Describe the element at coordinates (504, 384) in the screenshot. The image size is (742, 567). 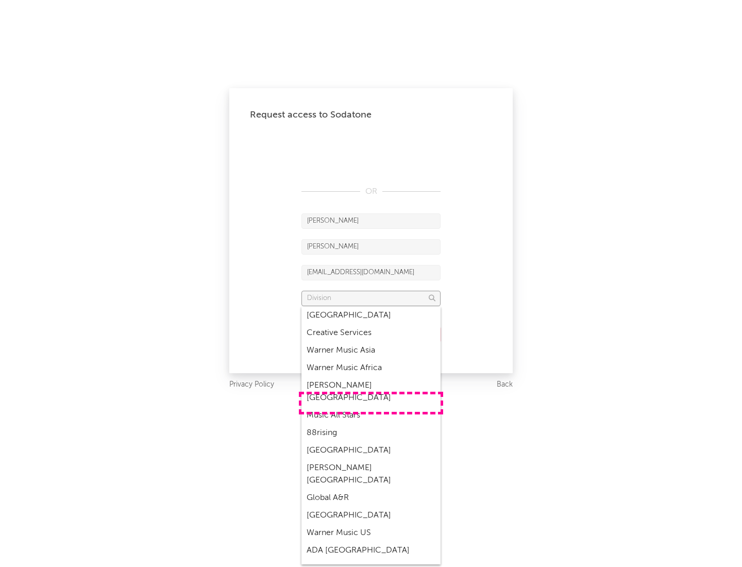
I see `a: Back` at that location.